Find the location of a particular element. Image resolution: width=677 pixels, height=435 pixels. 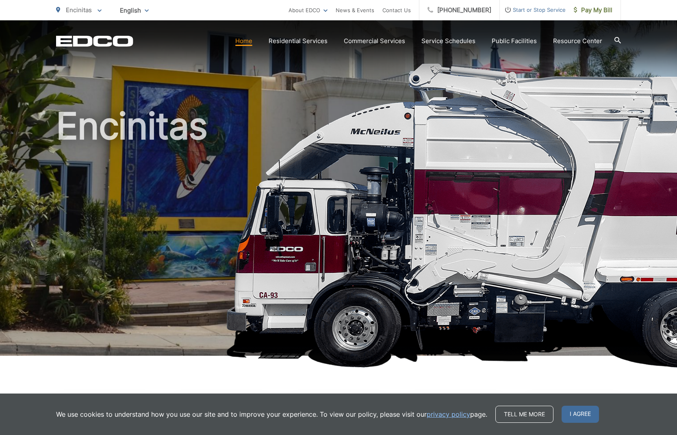

a: News & Events is located at coordinates (355, 10).